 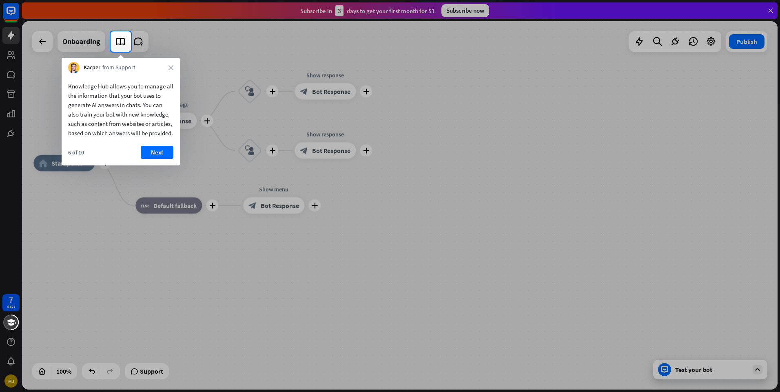 What do you see at coordinates (171, 68) in the screenshot?
I see `i: close` at bounding box center [171, 68].